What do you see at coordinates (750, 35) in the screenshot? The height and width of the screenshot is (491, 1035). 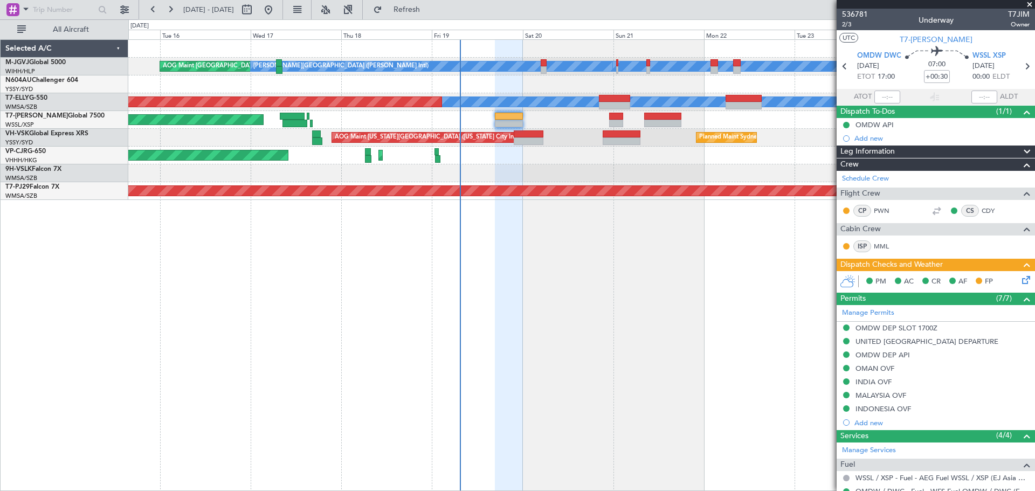 I see `div: Mon 22` at bounding box center [750, 35].